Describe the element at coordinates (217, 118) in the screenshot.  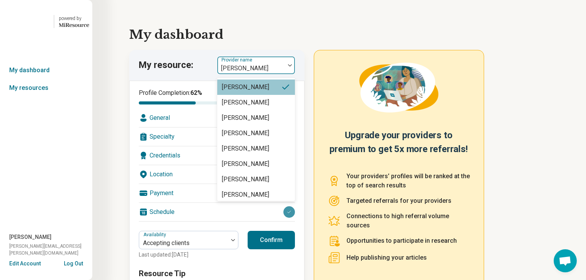
I see `div: General` at that location.